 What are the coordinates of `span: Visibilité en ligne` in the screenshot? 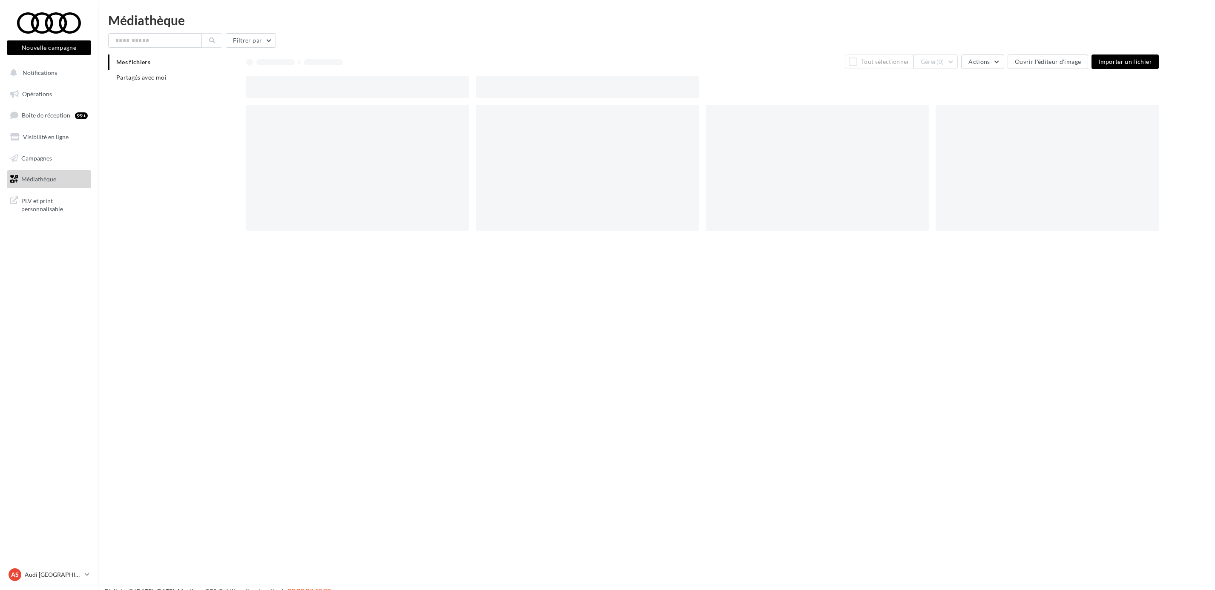 It's located at (46, 137).